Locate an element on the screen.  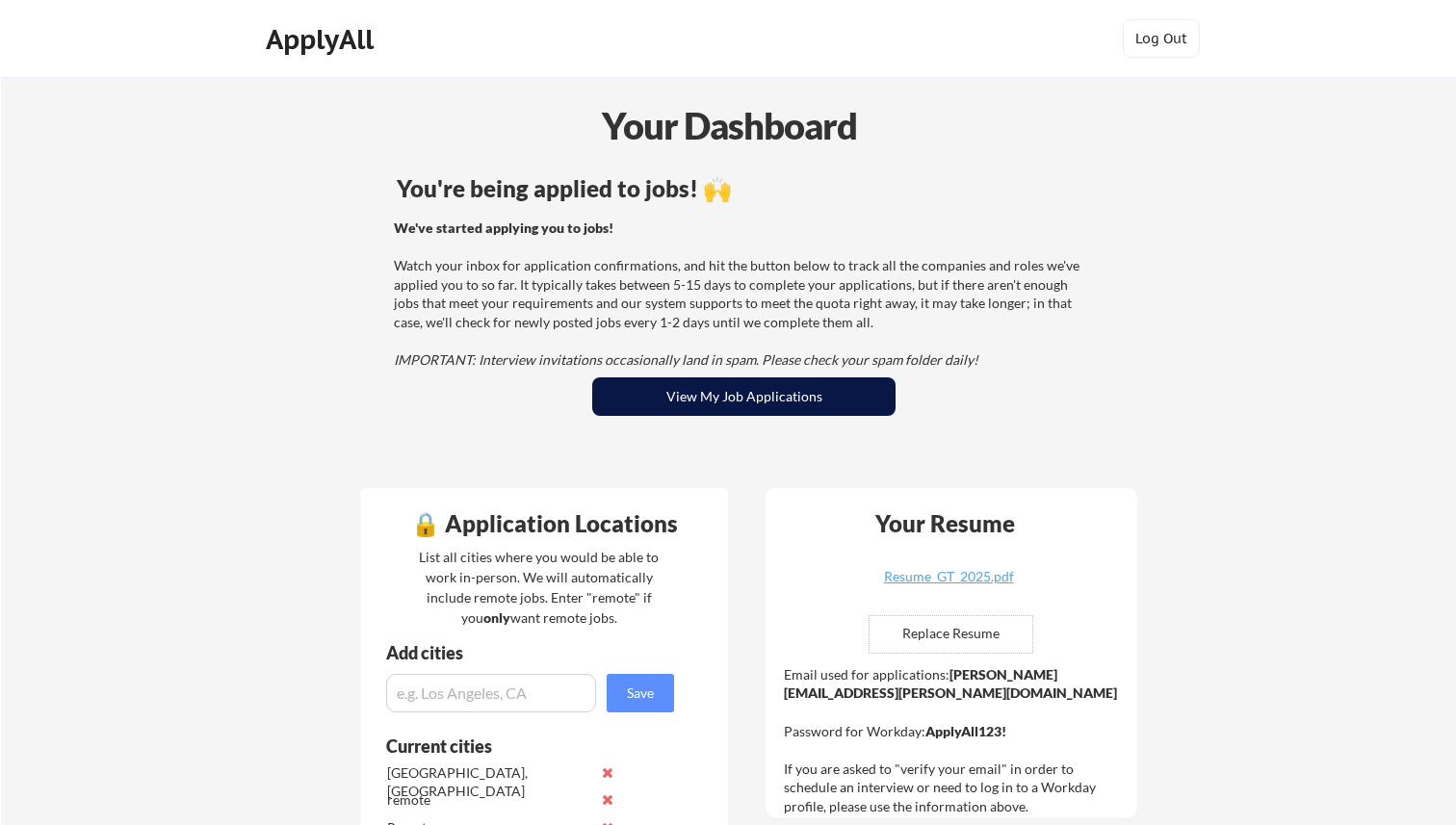
div: Resume_GT_2025.pdf is located at coordinates (949, 576).